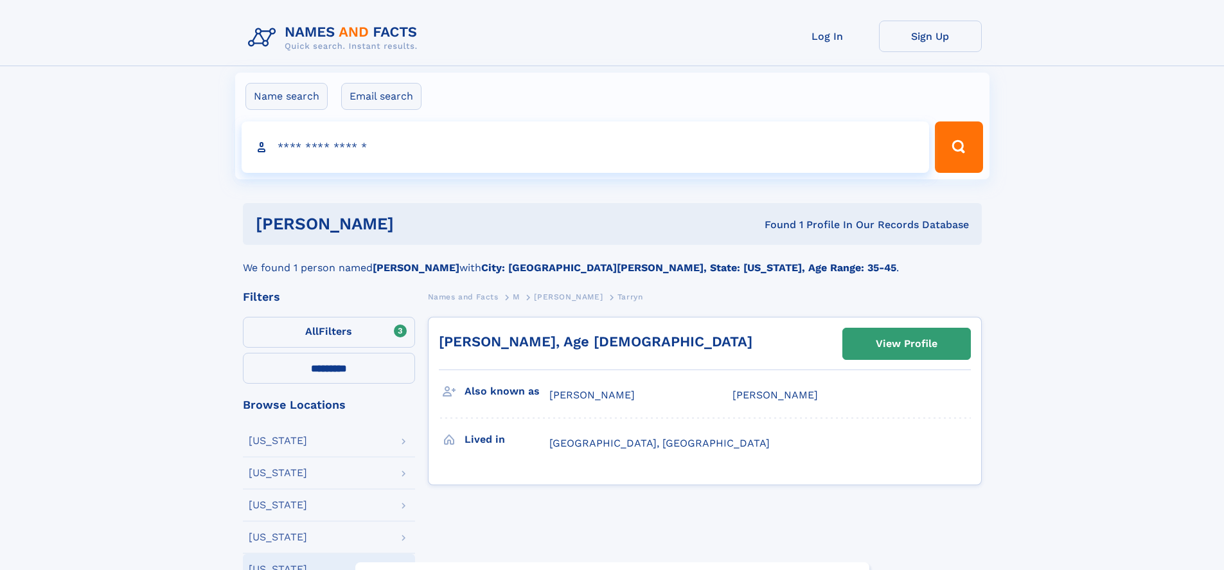  What do you see at coordinates (507, 439) in the screenshot?
I see `h3: Lived in` at bounding box center [507, 439].